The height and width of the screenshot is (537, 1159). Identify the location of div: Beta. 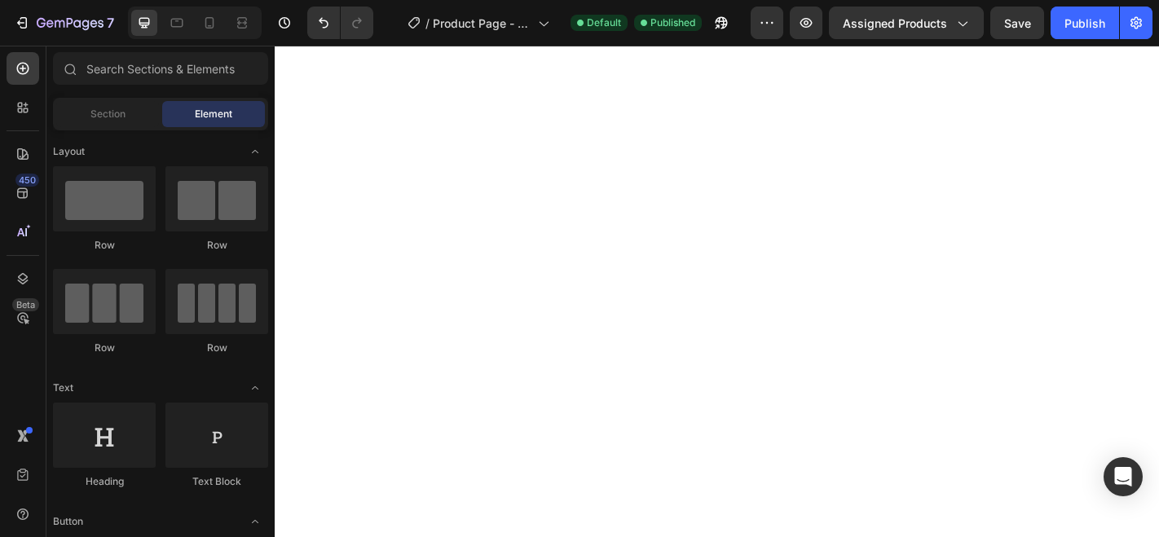
(25, 305).